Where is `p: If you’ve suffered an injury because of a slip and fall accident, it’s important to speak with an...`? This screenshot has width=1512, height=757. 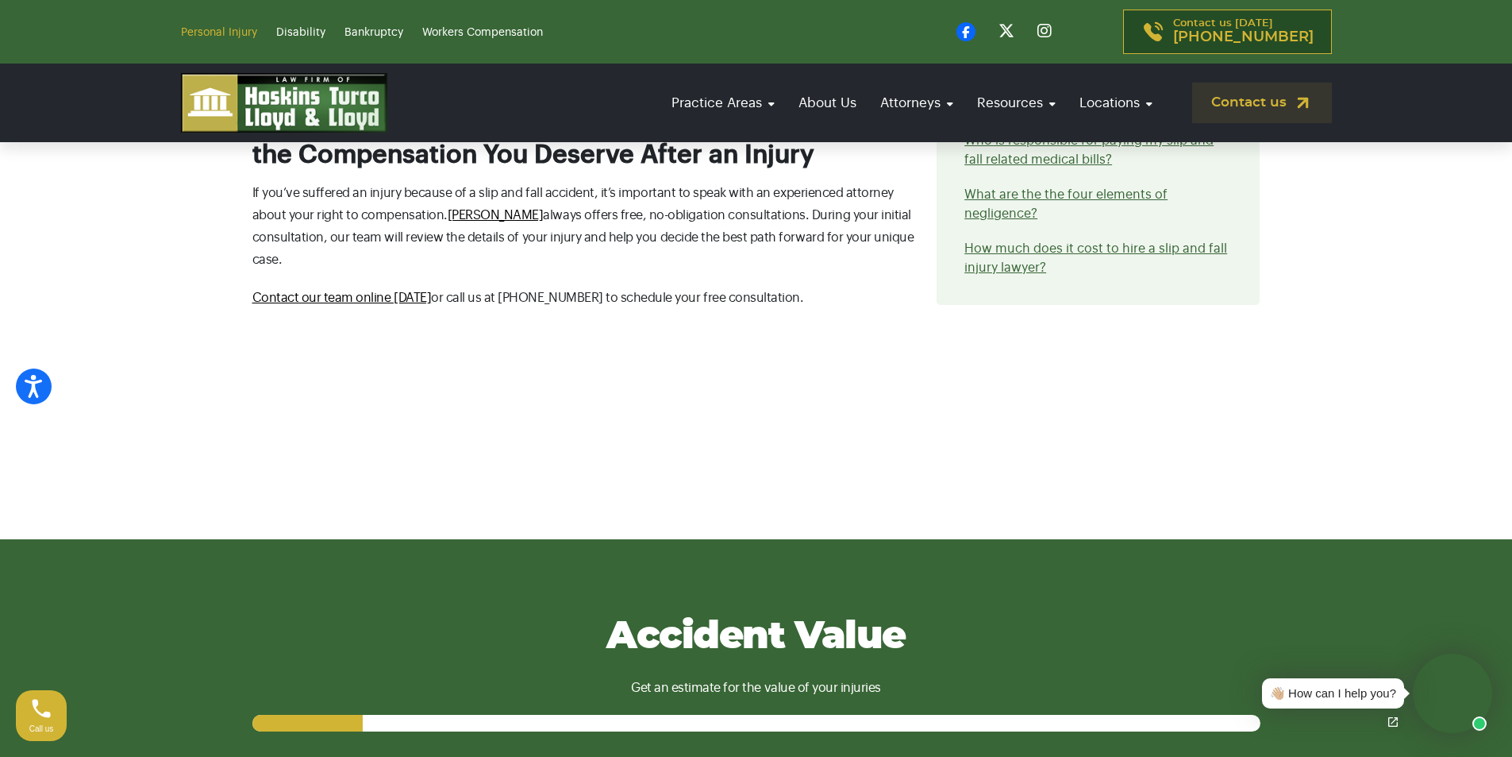
p: If you’ve suffered an injury because of a slip and fall accident, it’s important to speak with an... is located at coordinates (585, 226).